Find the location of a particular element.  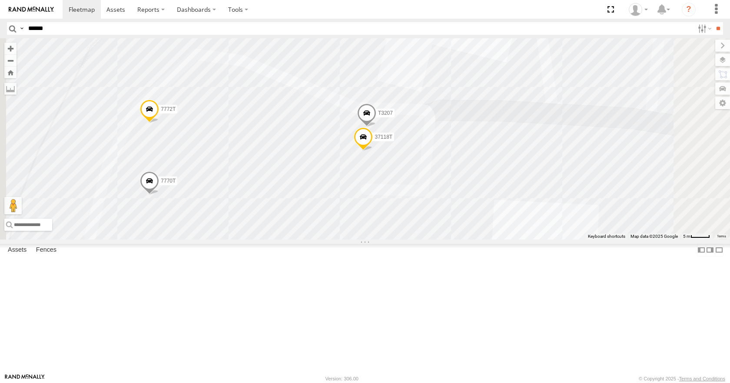

button: Drag Pegman onto the map to open Street View is located at coordinates (13, 206).